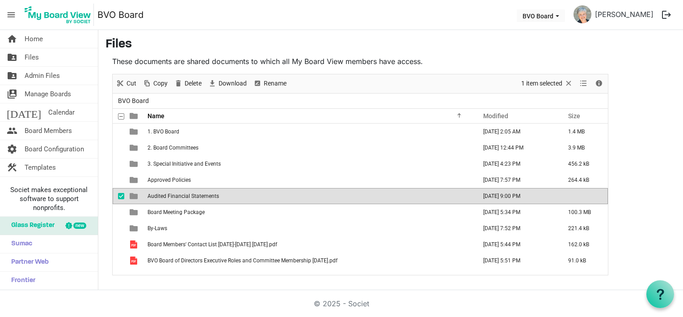  What do you see at coordinates (48, 94) in the screenshot?
I see `span: Manage Boards` at bounding box center [48, 94].